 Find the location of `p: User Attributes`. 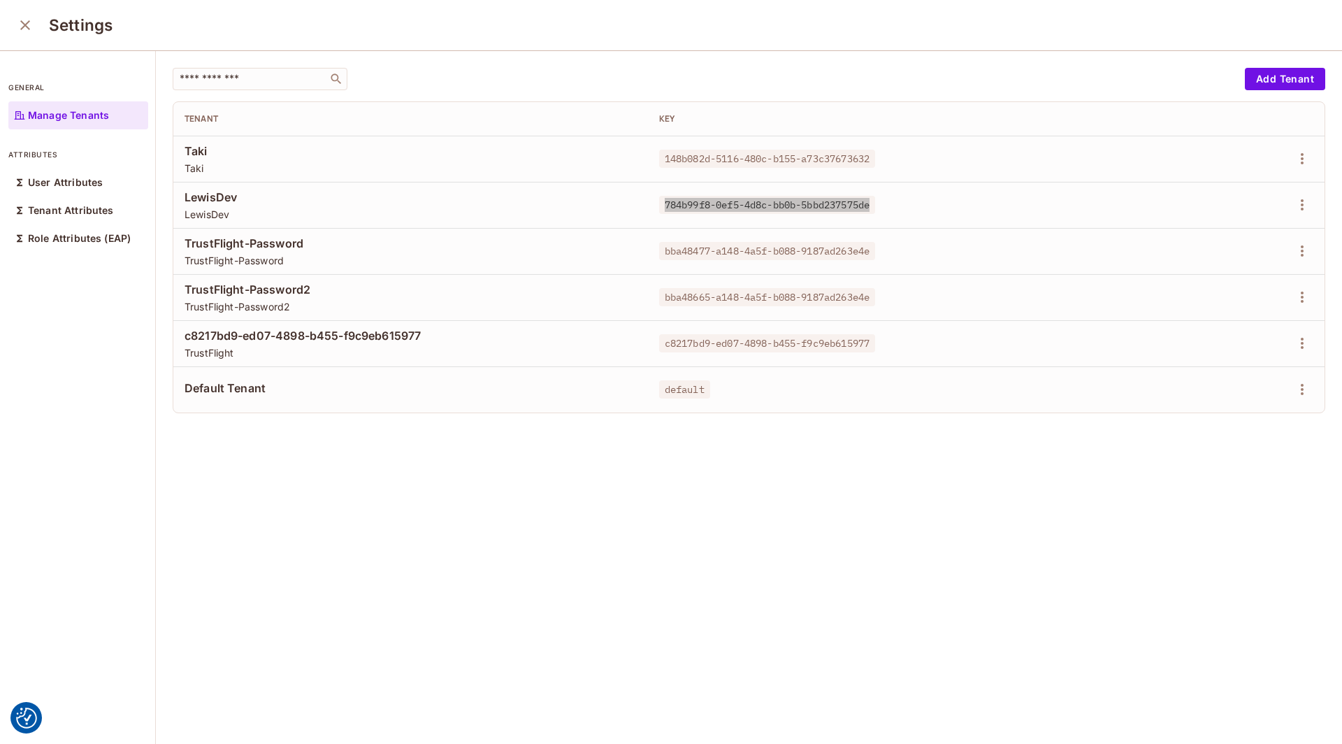

p: User Attributes is located at coordinates (65, 182).